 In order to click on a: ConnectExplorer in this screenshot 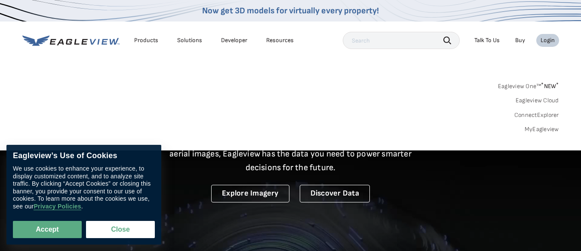, I will do `click(537, 115)`.